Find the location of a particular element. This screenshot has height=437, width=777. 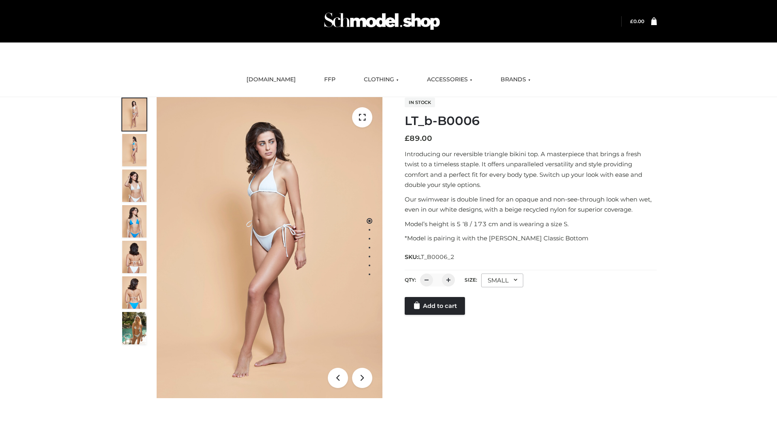

bdi: 89.00 is located at coordinates (419, 138).